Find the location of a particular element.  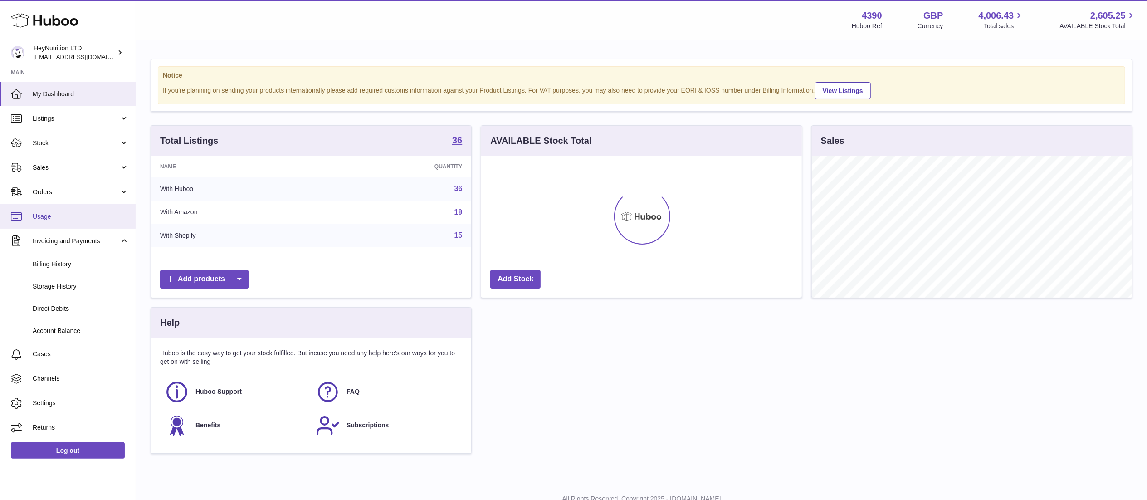

span: Orders is located at coordinates (76, 192).